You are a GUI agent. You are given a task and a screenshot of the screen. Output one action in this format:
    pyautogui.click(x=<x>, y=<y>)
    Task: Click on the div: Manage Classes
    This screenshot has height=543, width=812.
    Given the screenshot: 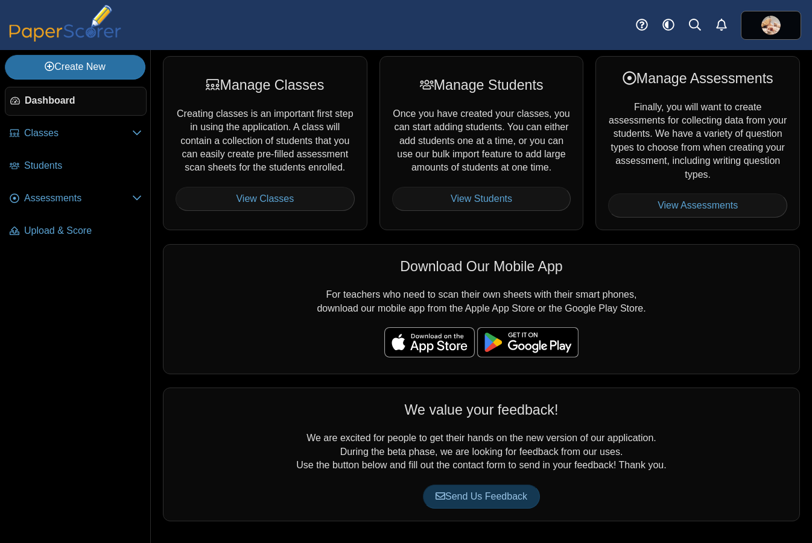 What is the action you would take?
    pyautogui.click(x=265, y=85)
    